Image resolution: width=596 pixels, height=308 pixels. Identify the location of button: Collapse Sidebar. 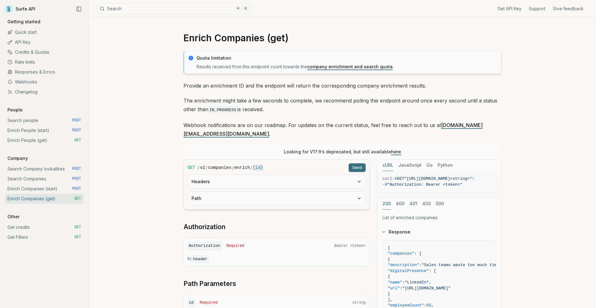
(79, 9).